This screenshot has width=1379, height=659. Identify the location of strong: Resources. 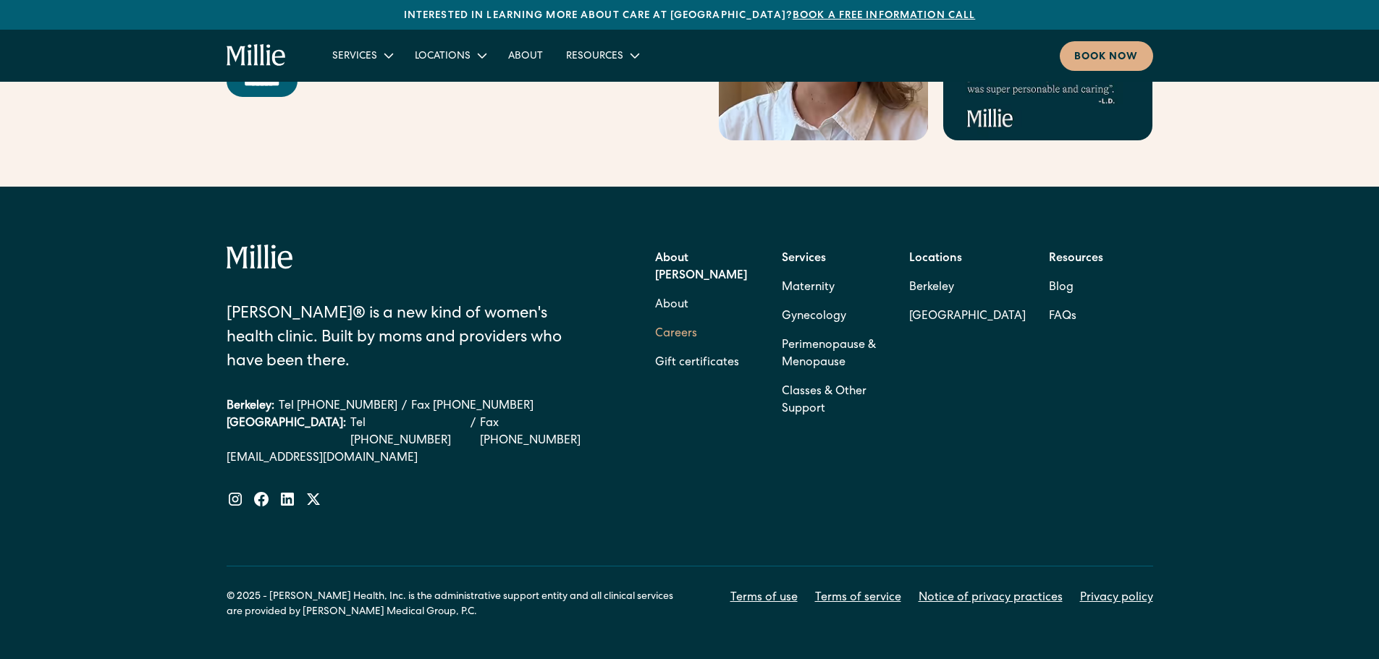
(1075, 259).